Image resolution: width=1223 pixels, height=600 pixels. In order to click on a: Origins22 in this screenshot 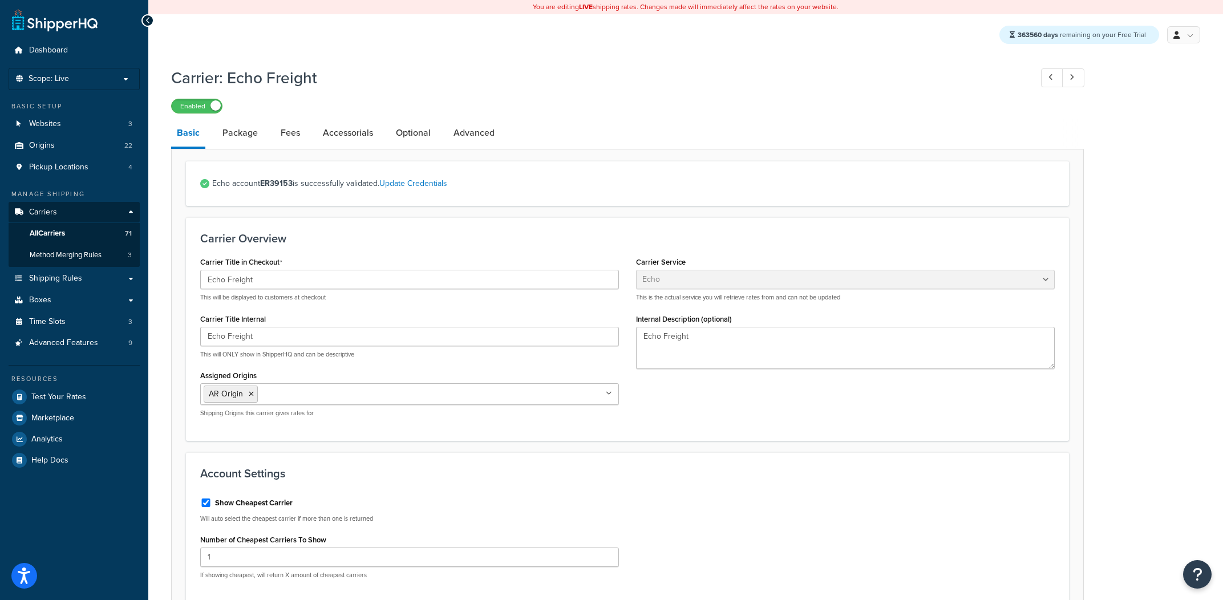, I will do `click(74, 145)`.